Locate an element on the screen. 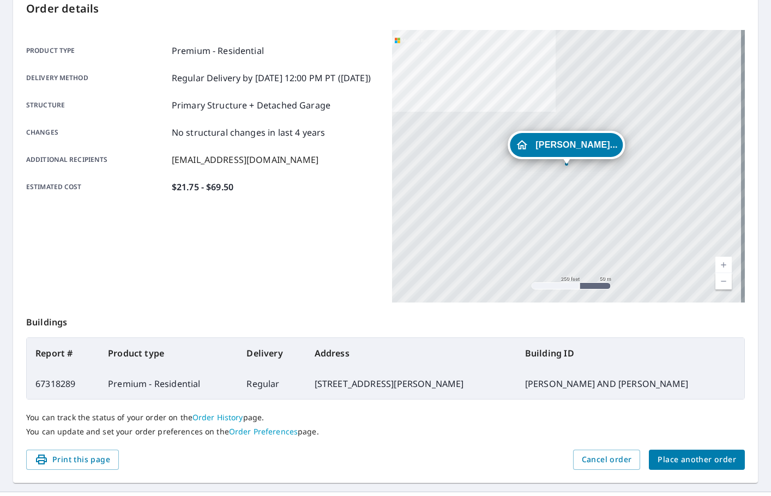 Image resolution: width=771 pixels, height=496 pixels. th: Building ID is located at coordinates (631, 353).